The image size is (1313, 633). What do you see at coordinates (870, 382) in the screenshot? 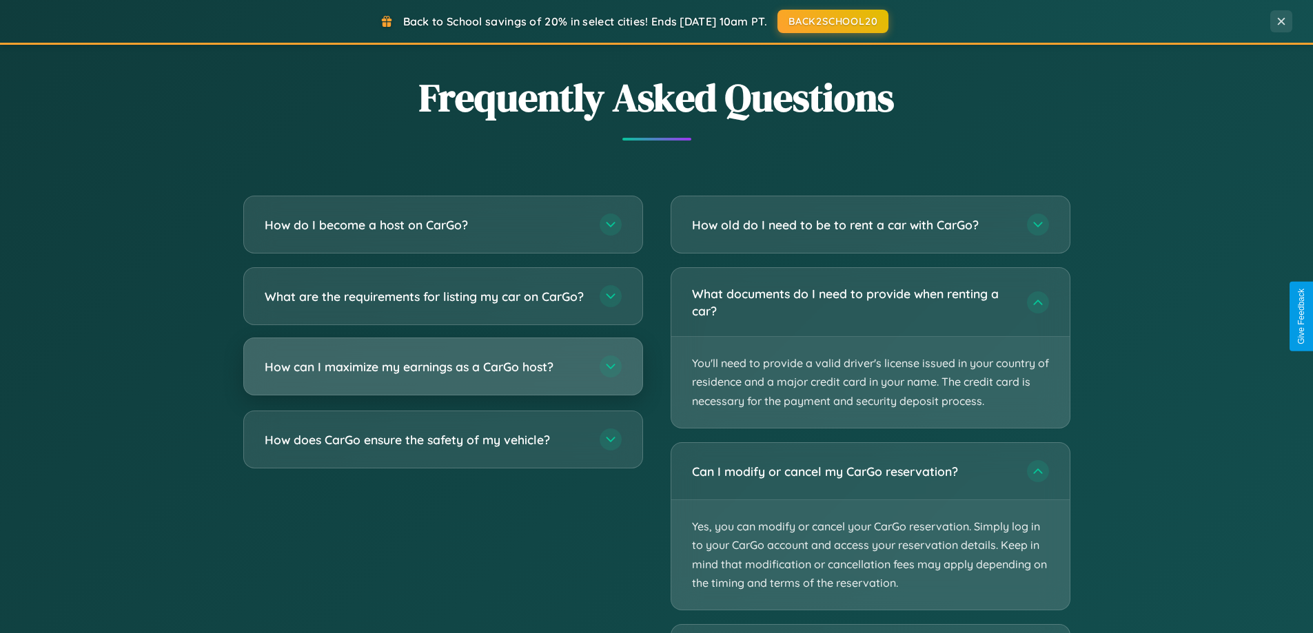
I see `p: You'll need to provide a valid driver's license issued in your country of residence and a major c...` at bounding box center [870, 382].